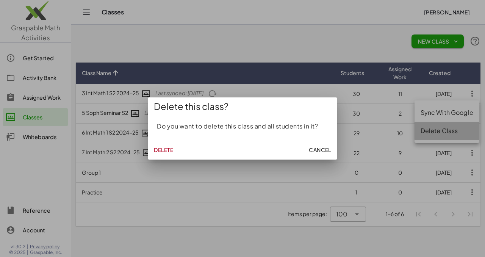 The height and width of the screenshot is (257, 485). Describe the element at coordinates (163, 150) in the screenshot. I see `button: Delete` at that location.